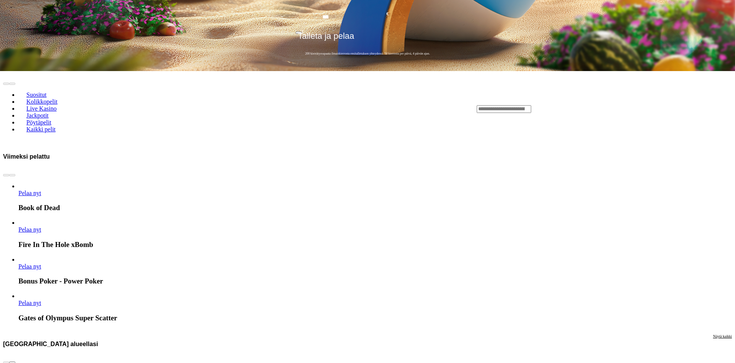 The width and height of the screenshot is (735, 363). What do you see at coordinates (42, 102) in the screenshot?
I see `a: Kolikkopelit` at bounding box center [42, 102].